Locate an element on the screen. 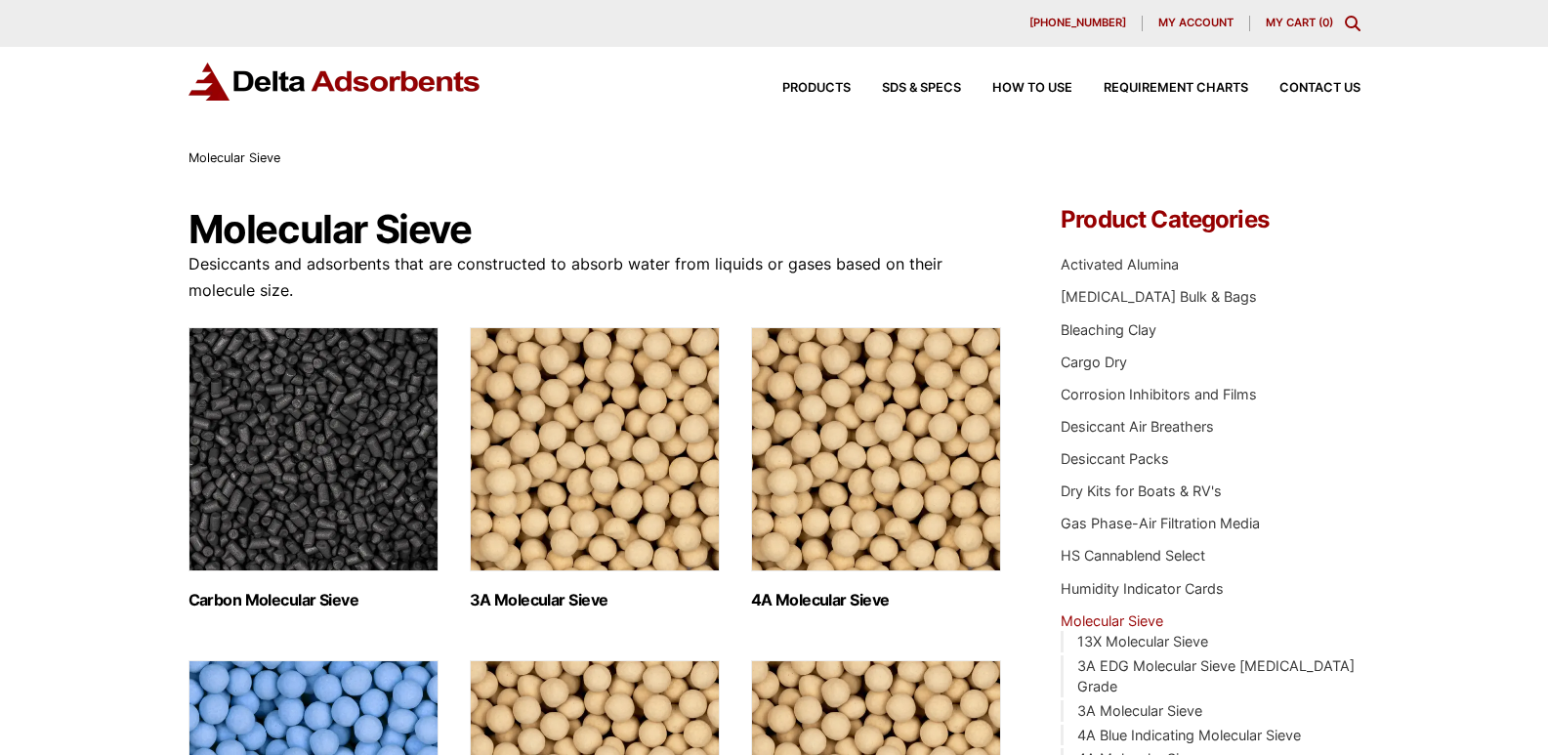  a: 13X Molecular Sieve is located at coordinates (1143, 641).